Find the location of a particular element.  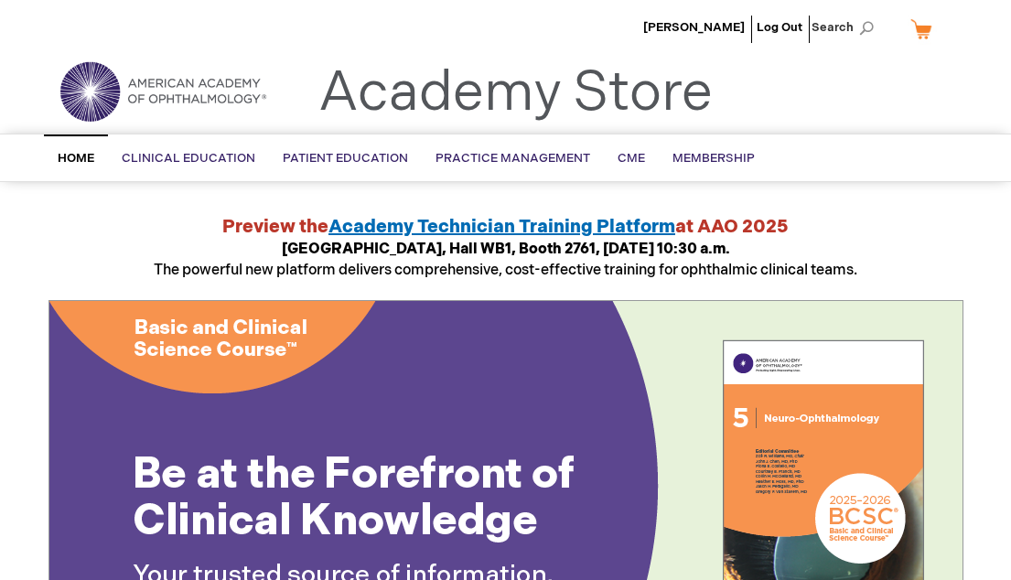

span: Academy Technician Training Platform is located at coordinates (501, 227).